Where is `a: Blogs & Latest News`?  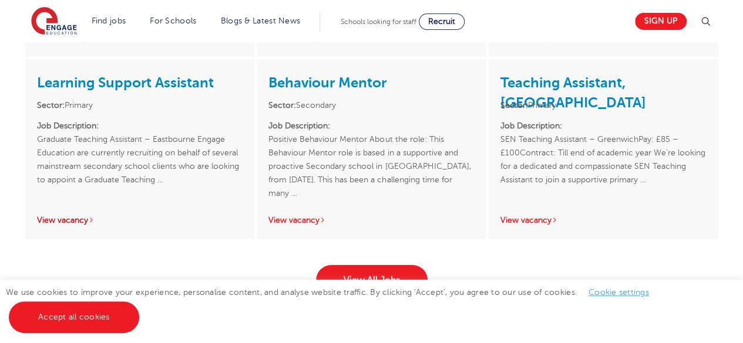
a: Blogs & Latest News is located at coordinates (261, 21).